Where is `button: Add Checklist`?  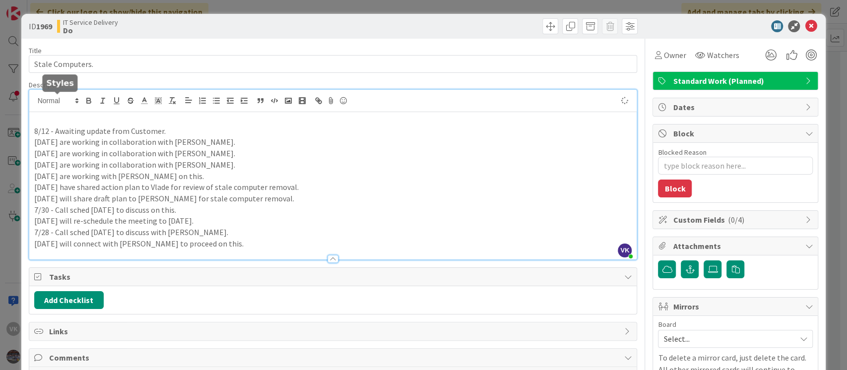 button: Add Checklist is located at coordinates (69, 300).